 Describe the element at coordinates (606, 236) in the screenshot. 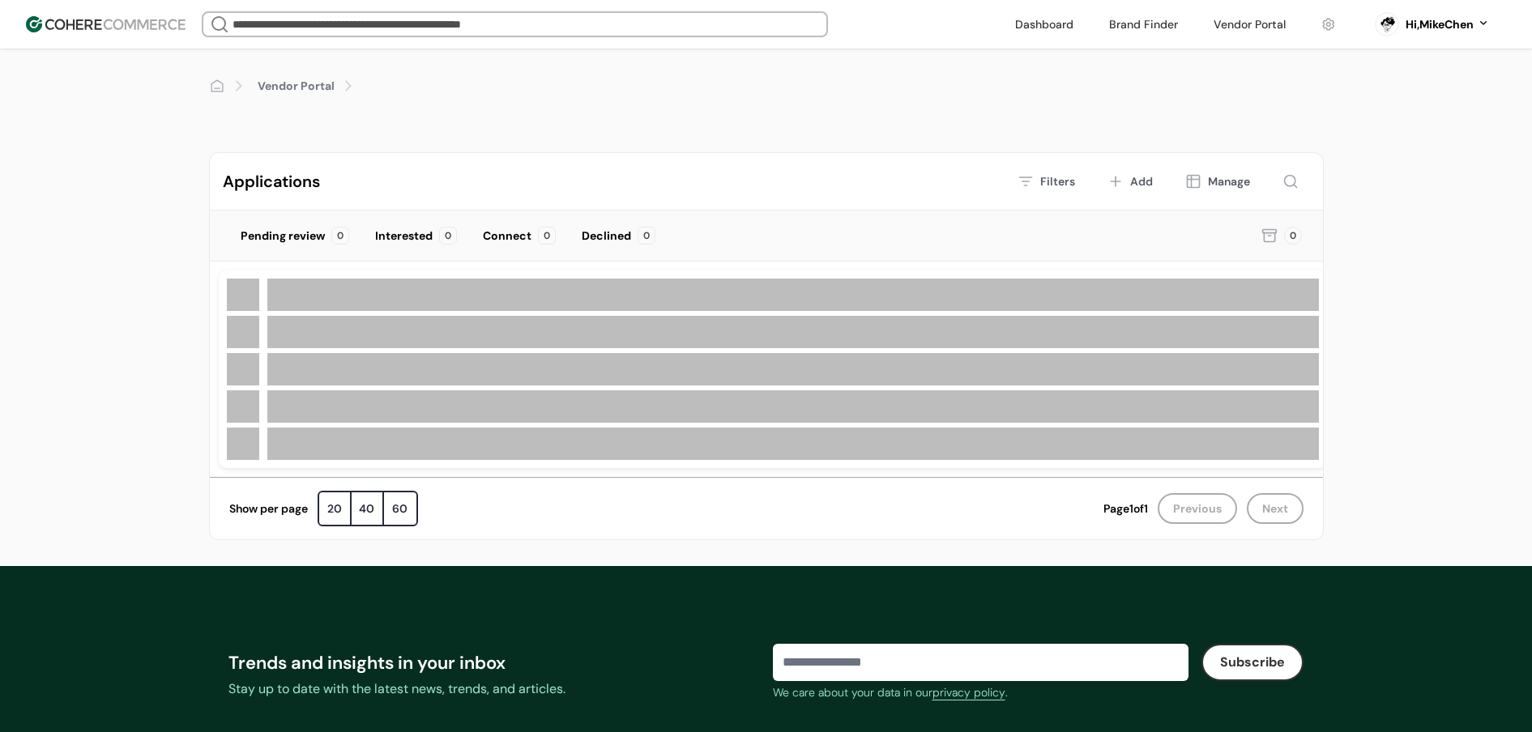

I see `div: Declined` at that location.